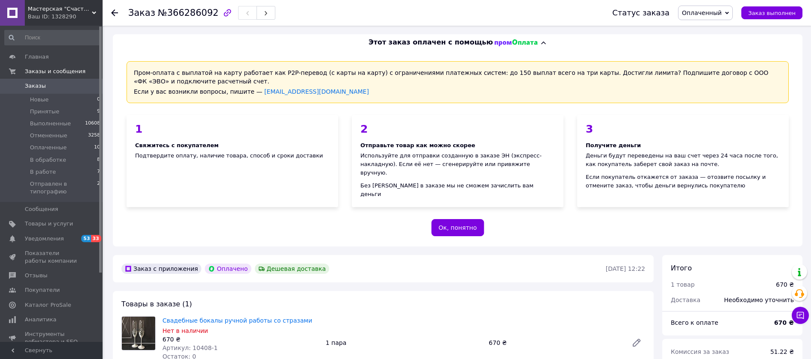 This screenshot has width=811, height=359. Describe the element at coordinates (48, 147) in the screenshot. I see `span: Оплаченные` at that location.